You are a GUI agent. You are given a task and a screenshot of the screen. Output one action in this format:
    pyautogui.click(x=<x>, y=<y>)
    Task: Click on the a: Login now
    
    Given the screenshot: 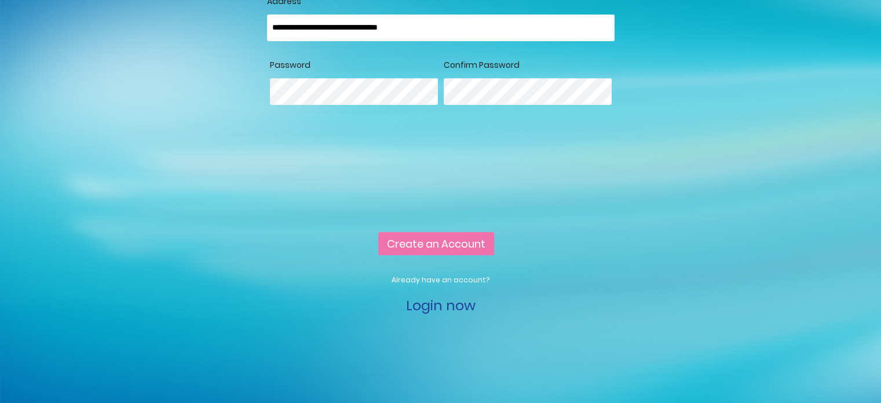 What is the action you would take?
    pyautogui.click(x=441, y=305)
    